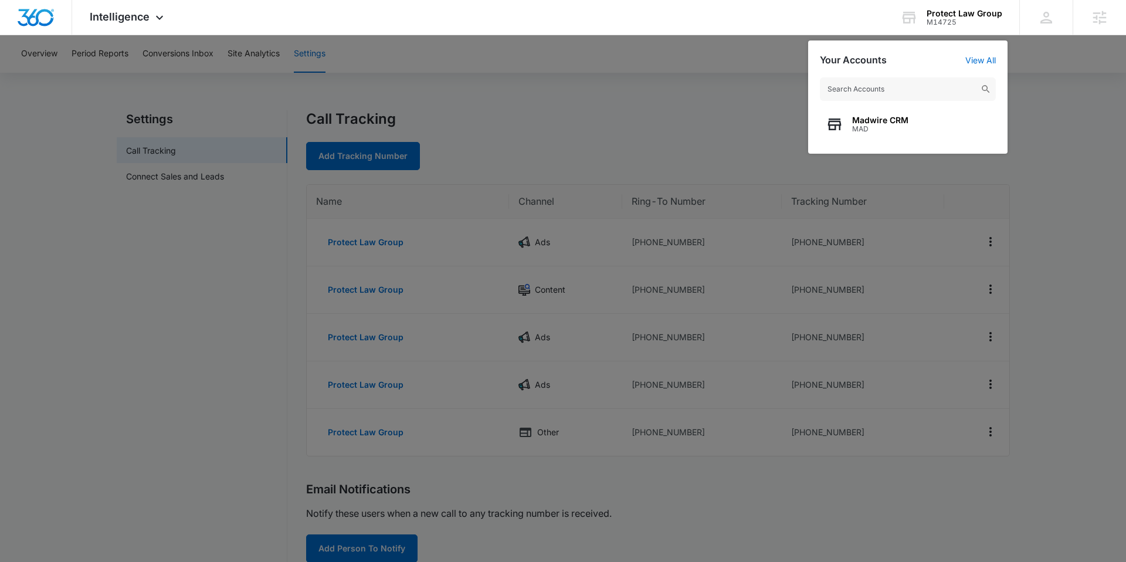 This screenshot has width=1126, height=562. I want to click on div: account name, so click(964, 13).